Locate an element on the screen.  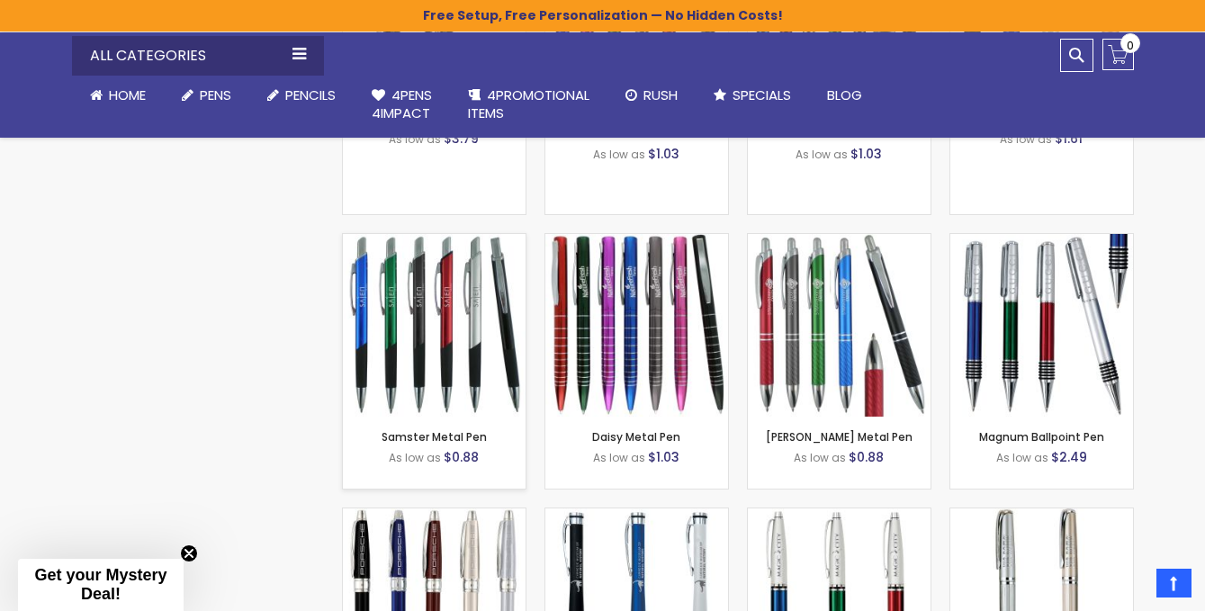
a: Modernist Ballpoint Pen is located at coordinates (636, 515).